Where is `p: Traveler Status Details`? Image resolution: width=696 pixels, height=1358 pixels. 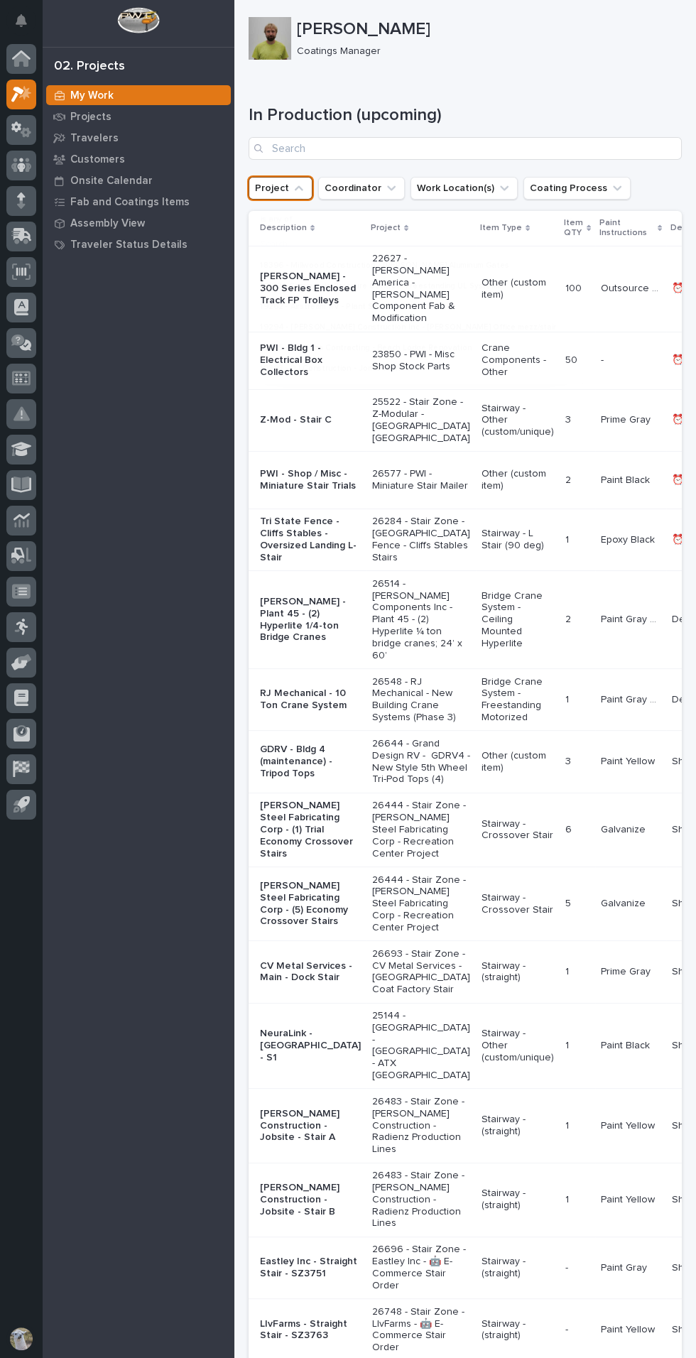 p: Traveler Status Details is located at coordinates (129, 245).